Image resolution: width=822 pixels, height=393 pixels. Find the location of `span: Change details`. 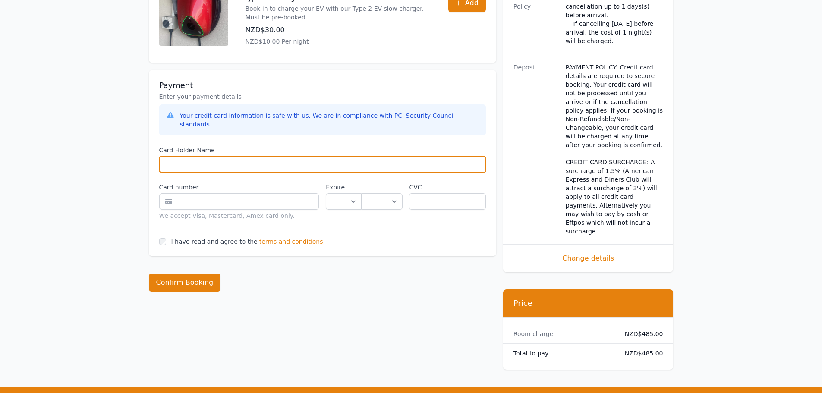

span: Change details is located at coordinates (588, 259).